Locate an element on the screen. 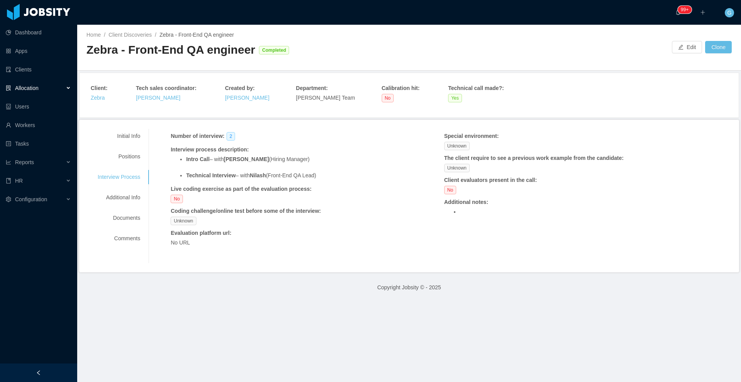  div: Comments is located at coordinates (119, 238).